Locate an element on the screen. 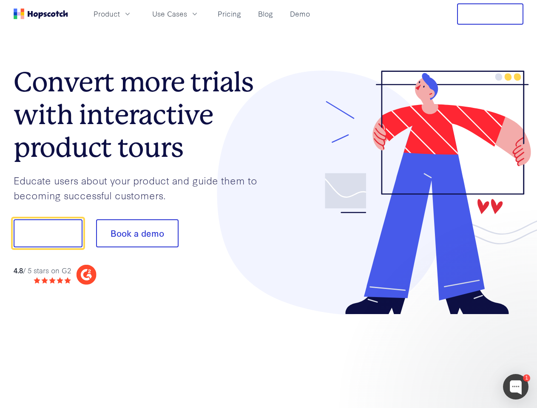 The width and height of the screenshot is (537, 408). a: Demo is located at coordinates (300, 14).